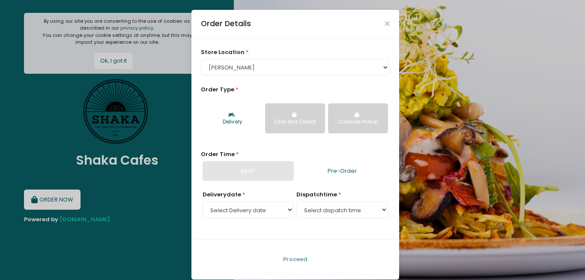 The image size is (585, 280). What do you see at coordinates (295, 118) in the screenshot?
I see `button: Click and Collect` at bounding box center [295, 118].